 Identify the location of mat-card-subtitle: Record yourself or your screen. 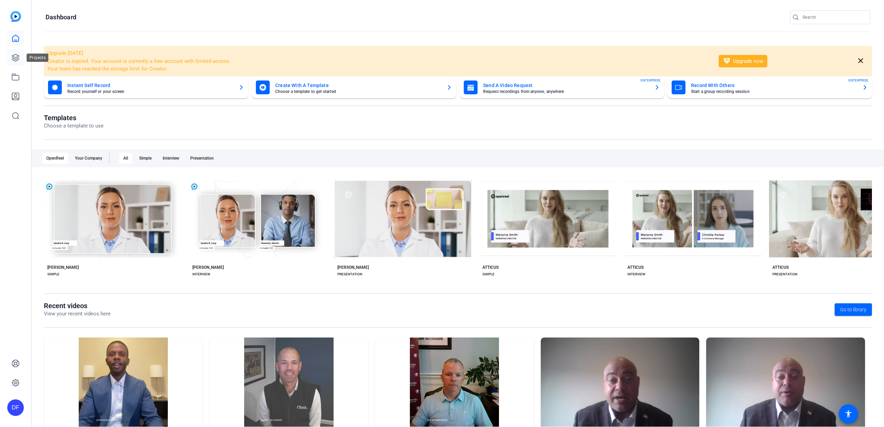
(150, 92).